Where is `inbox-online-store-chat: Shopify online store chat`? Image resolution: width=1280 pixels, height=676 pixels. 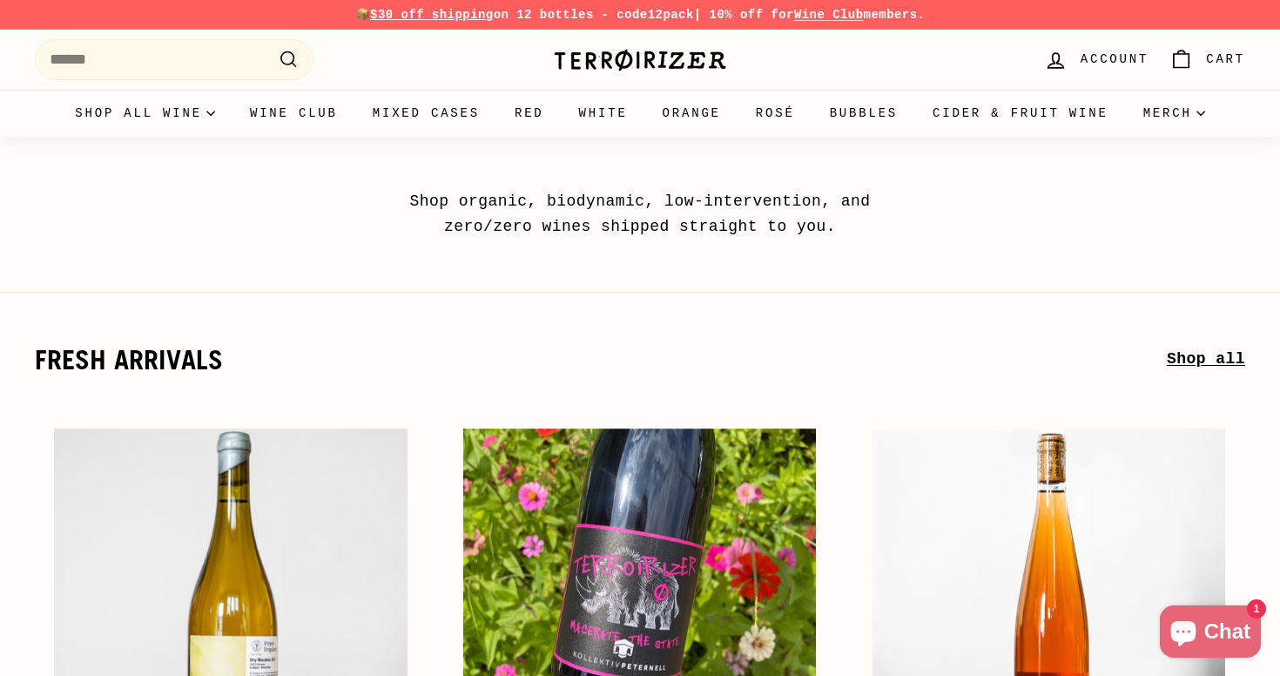
inbox-online-store-chat: Shopify online store chat is located at coordinates (1211, 633).